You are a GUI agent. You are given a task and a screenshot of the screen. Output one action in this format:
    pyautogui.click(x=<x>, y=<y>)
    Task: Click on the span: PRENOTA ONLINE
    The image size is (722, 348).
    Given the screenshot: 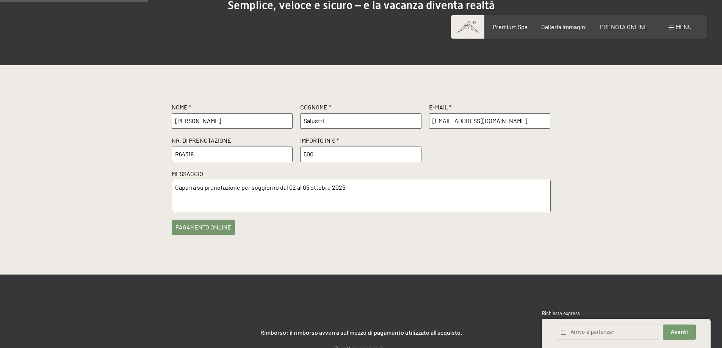 What is the action you would take?
    pyautogui.click(x=624, y=27)
    